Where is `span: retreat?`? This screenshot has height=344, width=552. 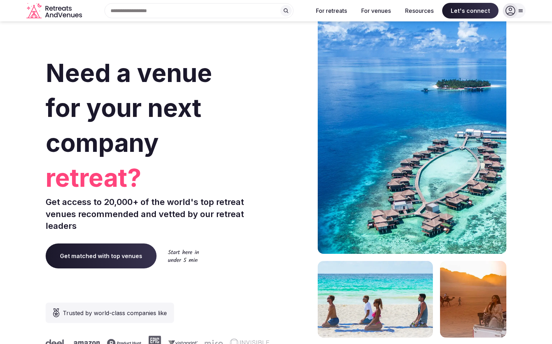
span: retreat? is located at coordinates (159, 178).